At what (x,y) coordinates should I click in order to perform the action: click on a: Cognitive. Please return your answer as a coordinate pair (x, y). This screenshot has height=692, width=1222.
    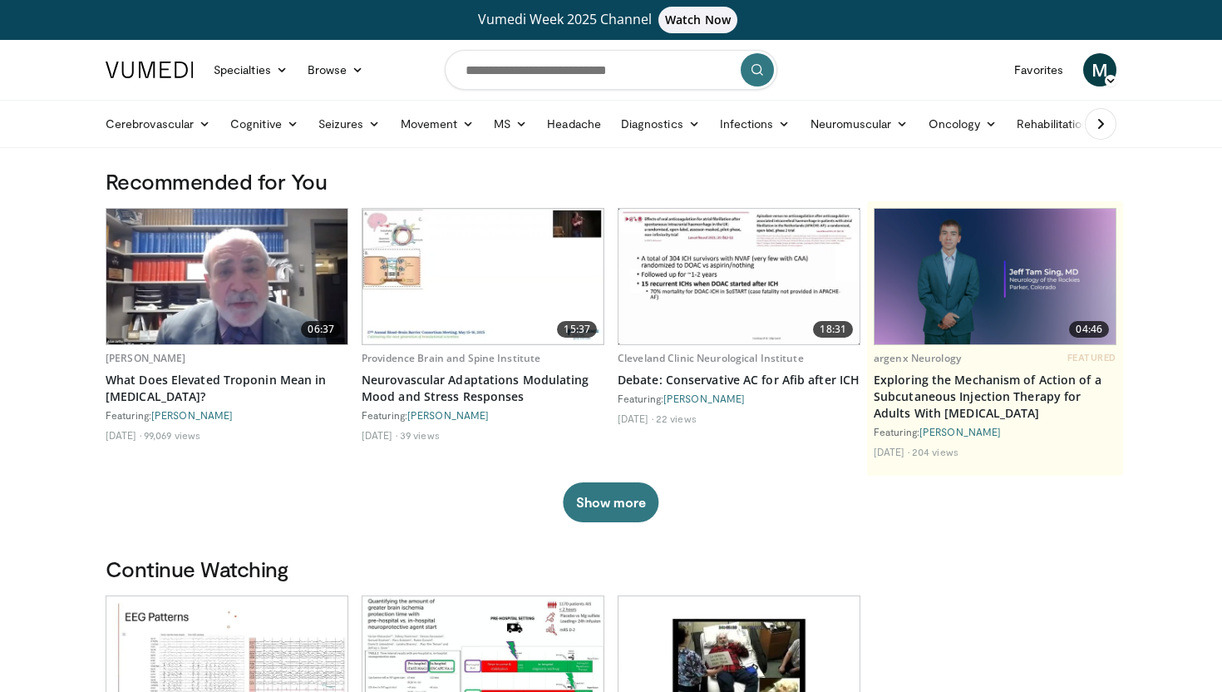
    Looking at the image, I should click on (264, 124).